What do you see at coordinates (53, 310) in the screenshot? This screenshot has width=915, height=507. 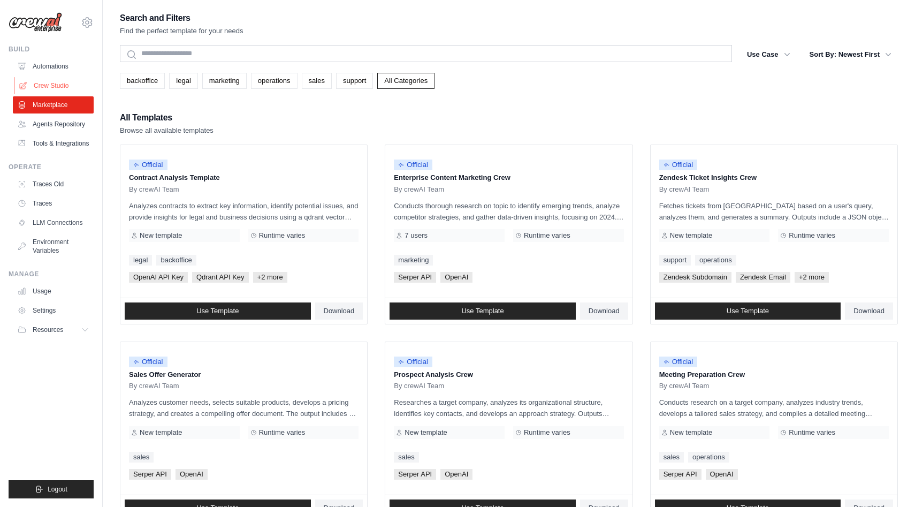 I see `a: Settings` at bounding box center [53, 310].